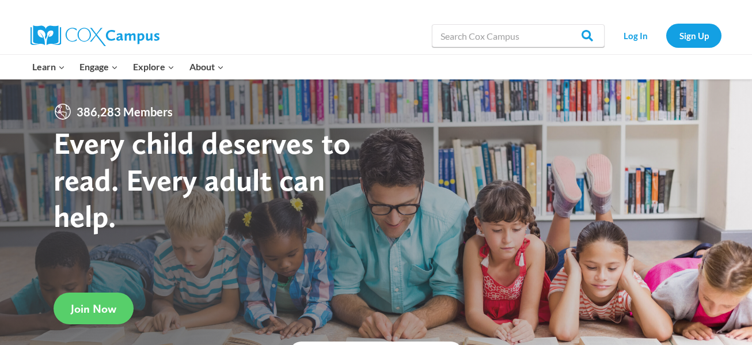 The image size is (752, 345). What do you see at coordinates (48, 67) in the screenshot?
I see `span: Learn` at bounding box center [48, 67].